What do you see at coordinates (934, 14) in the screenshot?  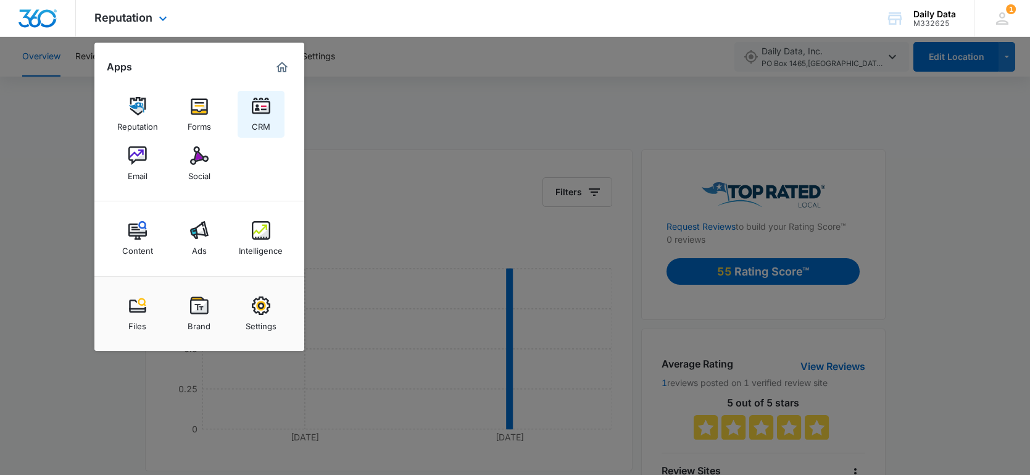 I see `div: account name` at bounding box center [934, 14].